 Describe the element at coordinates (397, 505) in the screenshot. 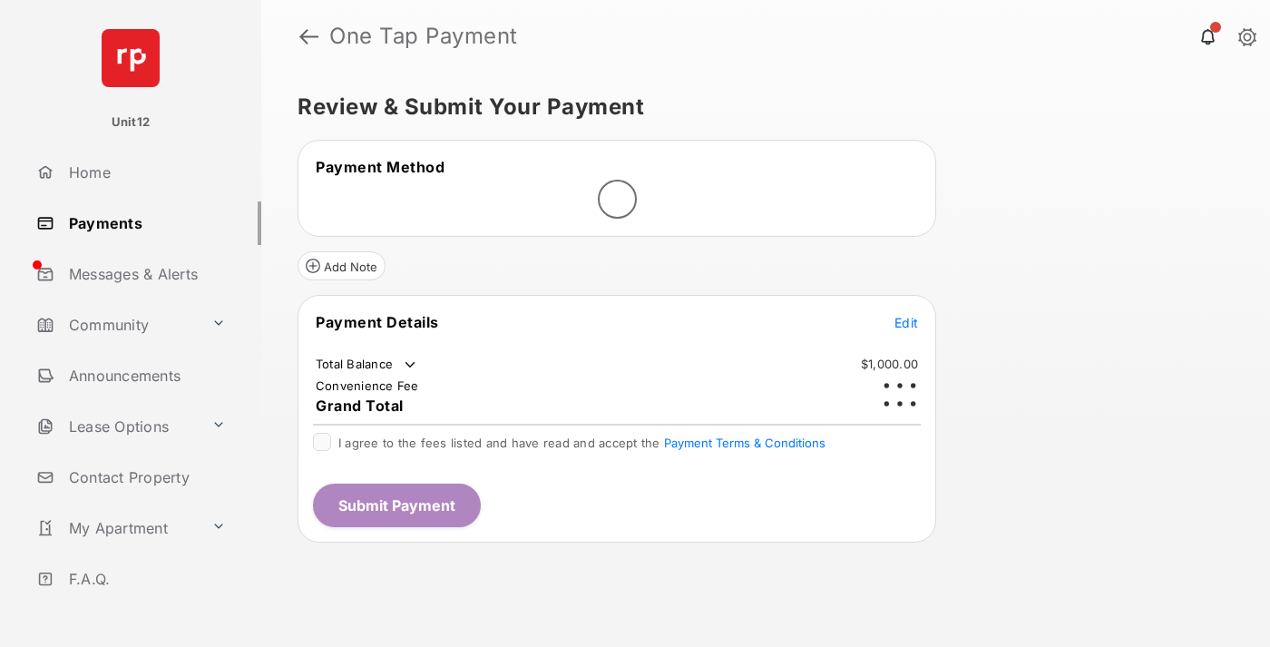

I see `button: Submit Payment` at that location.